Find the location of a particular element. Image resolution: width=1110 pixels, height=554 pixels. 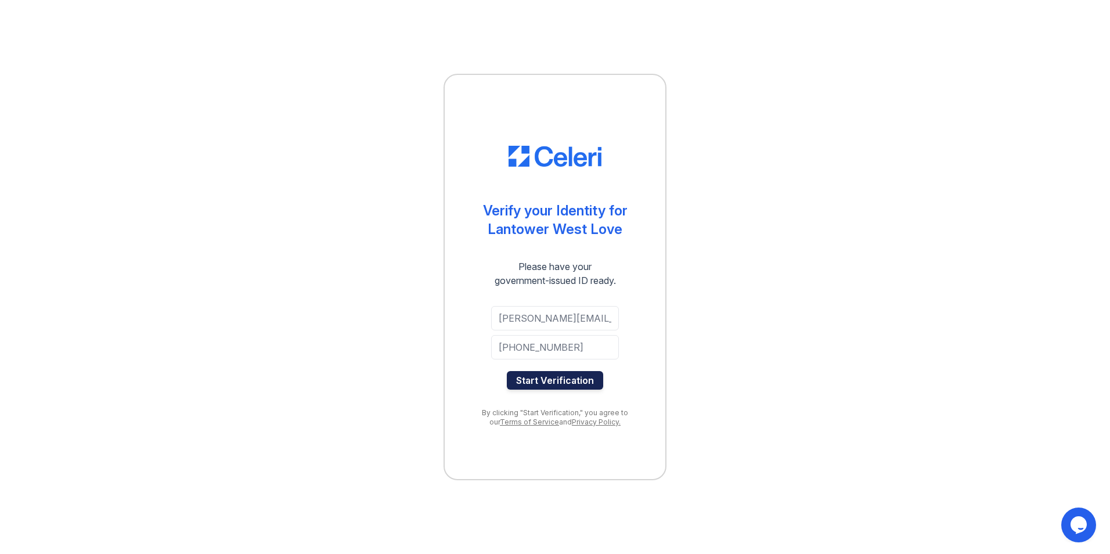

input: Phone is located at coordinates (555, 347).